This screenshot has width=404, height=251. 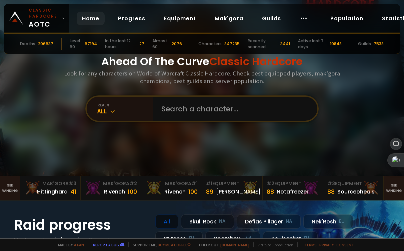 I want to click on div: Stitches, so click(x=179, y=239).